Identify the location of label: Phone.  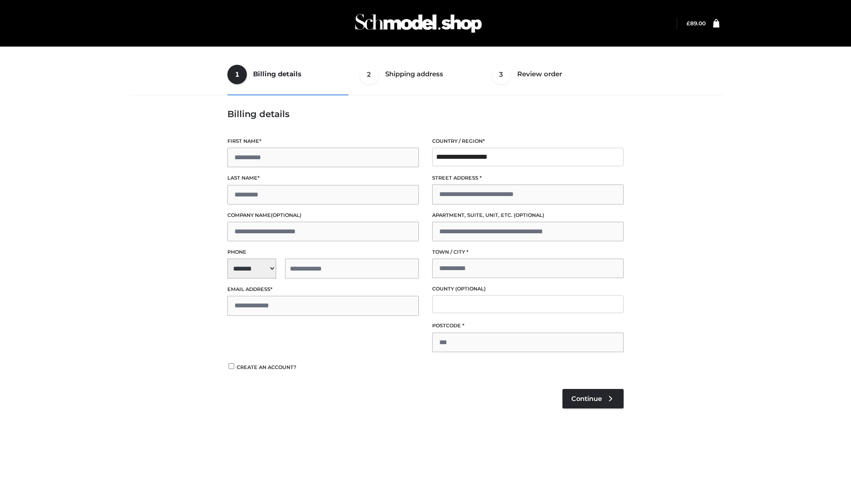
(323, 252).